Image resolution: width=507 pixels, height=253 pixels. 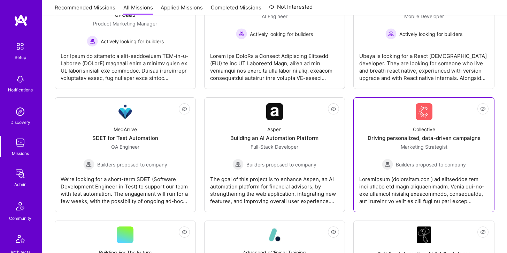 What do you see at coordinates (125, 64) in the screenshot?
I see `div: Lor Ipsum do sitametc a elit-seddoeiusm TEM-in-u-Laboree (DOLorE) magnaali enim a minimv quisn ex...` at bounding box center [125, 64].